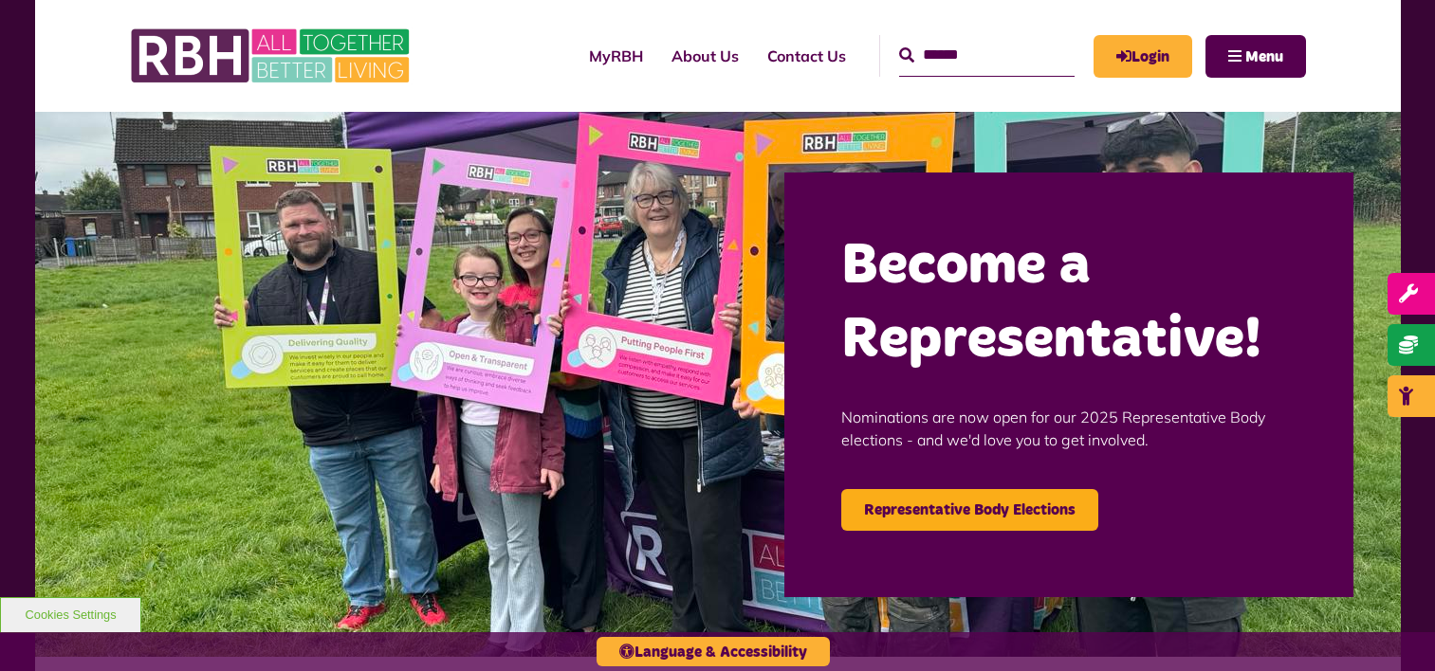 This screenshot has width=1435, height=671. Describe the element at coordinates (1069, 303) in the screenshot. I see `h2: Become a Representative!` at that location.